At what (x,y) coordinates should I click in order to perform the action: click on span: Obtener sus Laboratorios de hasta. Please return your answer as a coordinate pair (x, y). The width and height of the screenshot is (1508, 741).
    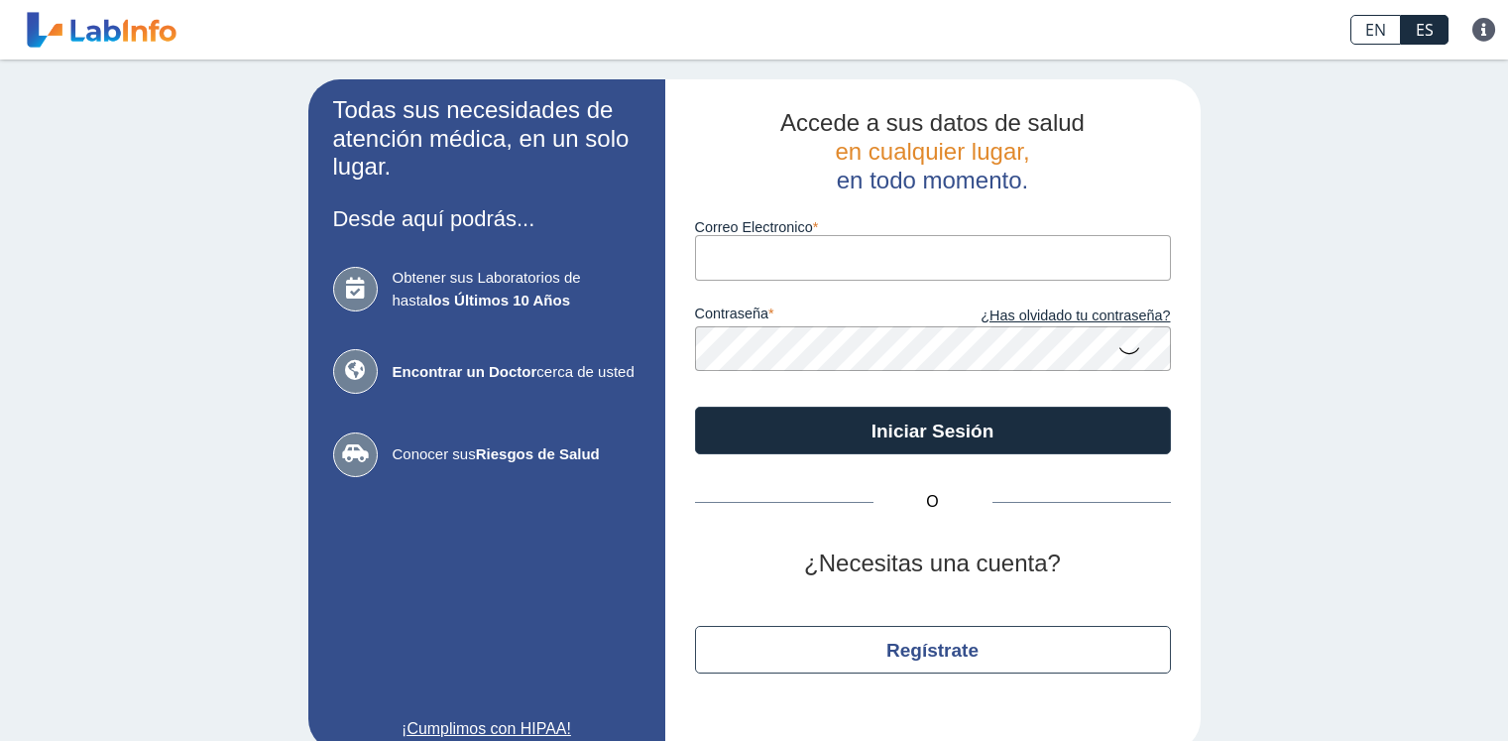
    Looking at the image, I should click on (517, 289).